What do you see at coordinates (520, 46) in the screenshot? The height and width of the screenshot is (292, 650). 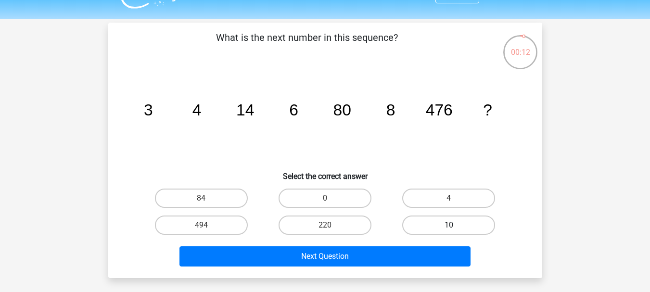 I see `div: 00:12` at bounding box center [520, 46].